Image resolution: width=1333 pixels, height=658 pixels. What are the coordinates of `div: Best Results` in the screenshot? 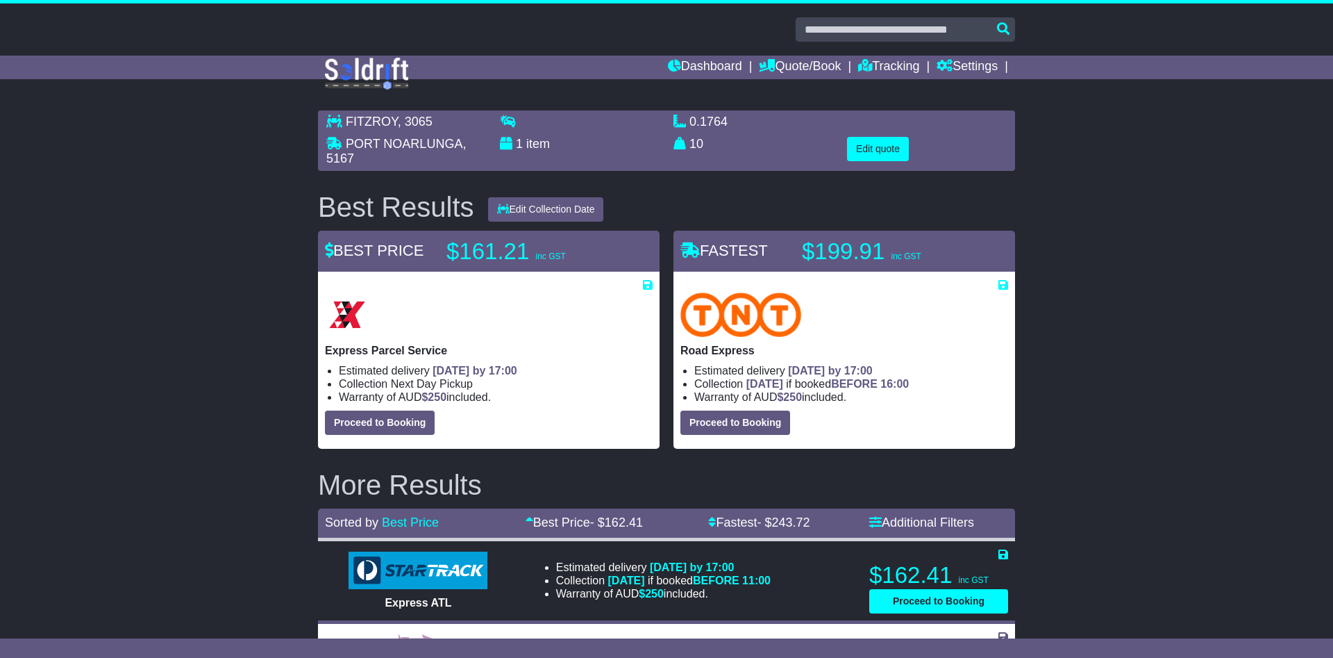 It's located at (396, 207).